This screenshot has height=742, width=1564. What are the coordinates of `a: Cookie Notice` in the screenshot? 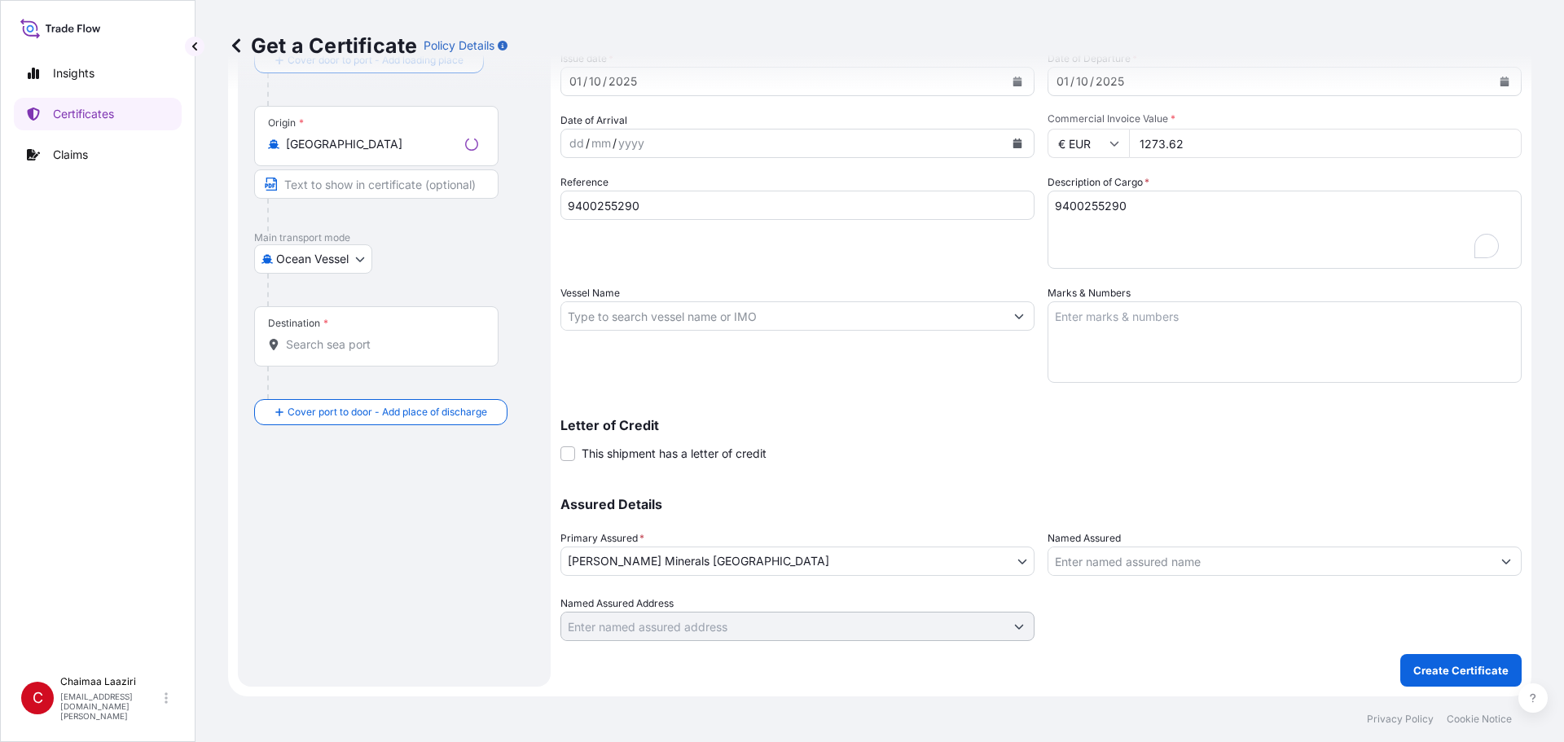 It's located at (1479, 719).